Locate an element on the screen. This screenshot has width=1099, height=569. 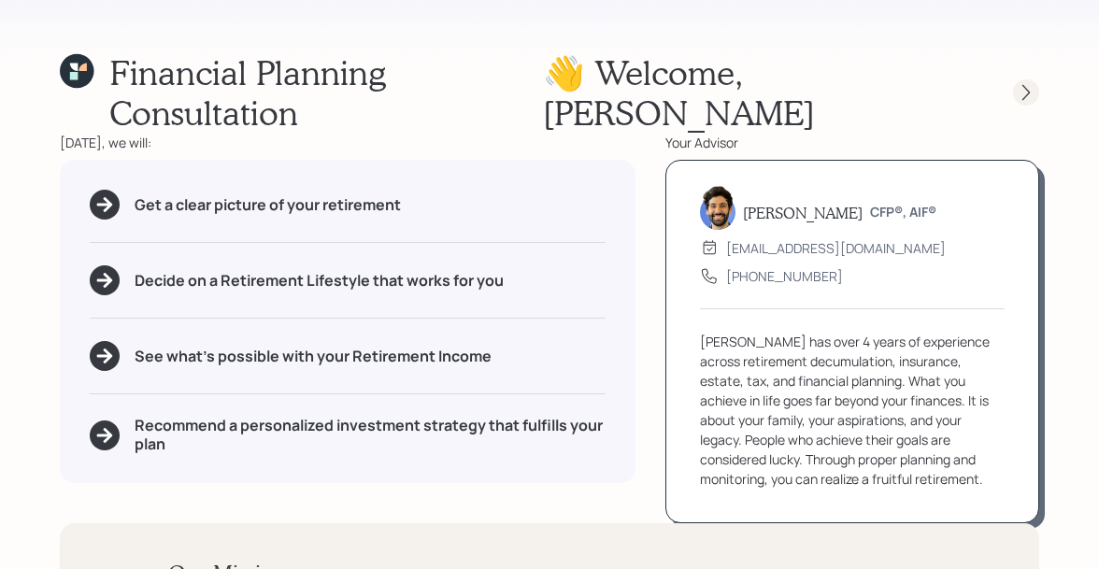
h5: Decide on a Retirement Lifestyle that works for you is located at coordinates (319, 280).